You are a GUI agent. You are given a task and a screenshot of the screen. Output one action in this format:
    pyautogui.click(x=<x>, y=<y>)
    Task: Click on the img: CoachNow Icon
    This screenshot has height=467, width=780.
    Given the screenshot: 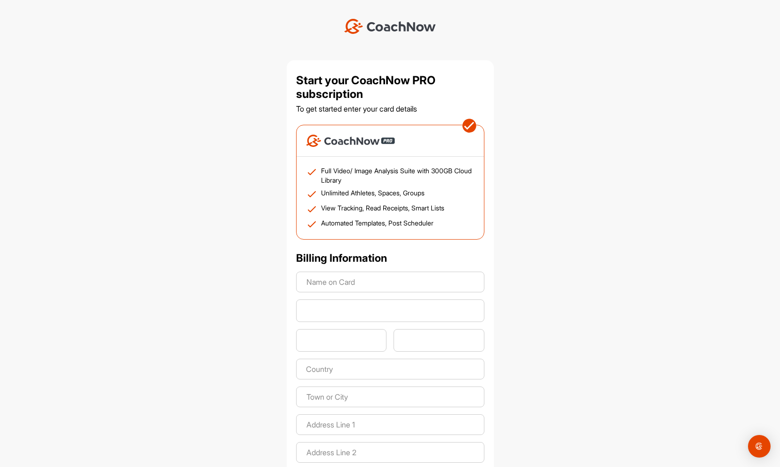 What is the action you would take?
    pyautogui.click(x=390, y=26)
    